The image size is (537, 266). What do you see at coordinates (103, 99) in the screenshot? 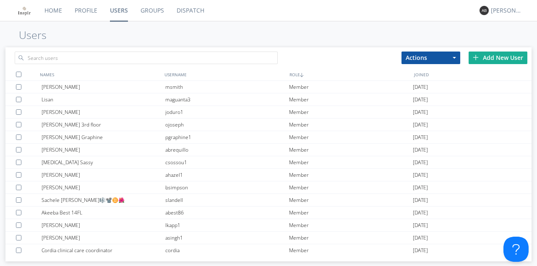
I see `div: Lisan` at bounding box center [103, 99].